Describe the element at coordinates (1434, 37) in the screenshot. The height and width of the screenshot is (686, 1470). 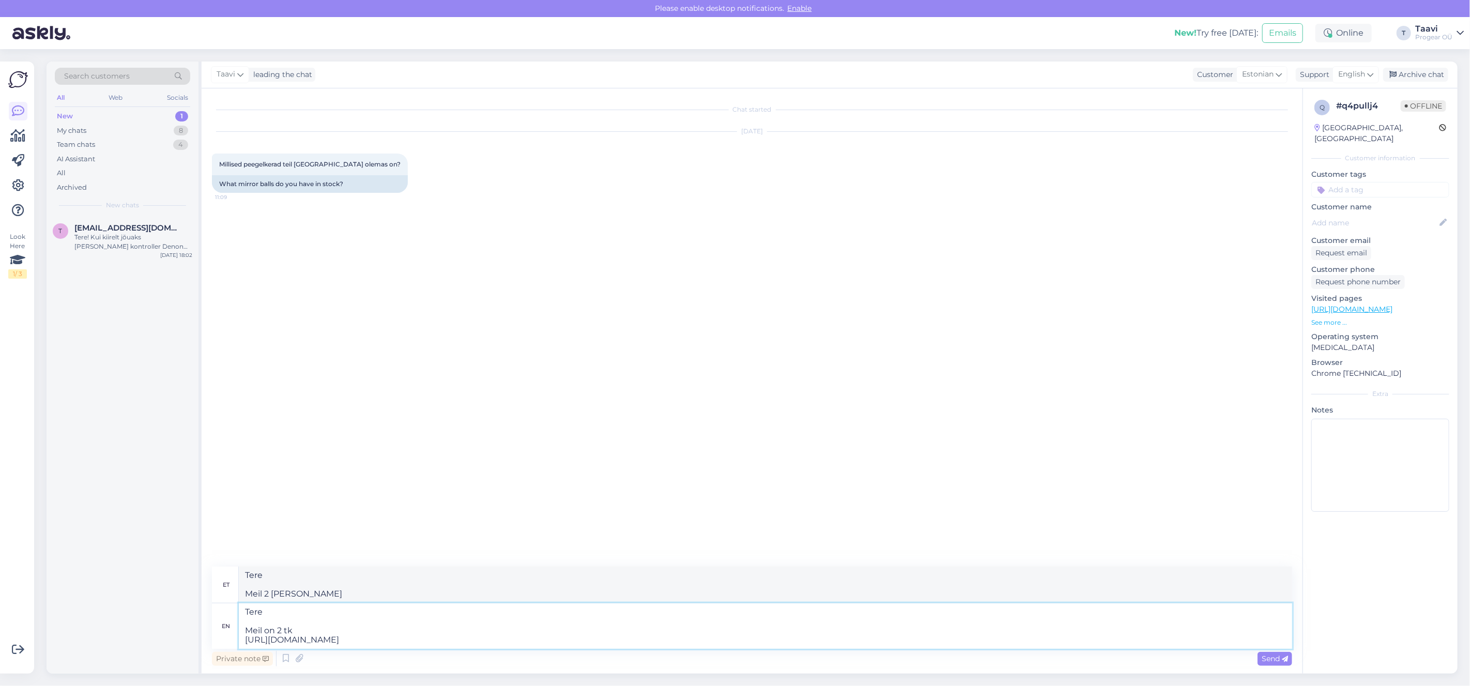
I see `div: Progear OÜ` at that location.